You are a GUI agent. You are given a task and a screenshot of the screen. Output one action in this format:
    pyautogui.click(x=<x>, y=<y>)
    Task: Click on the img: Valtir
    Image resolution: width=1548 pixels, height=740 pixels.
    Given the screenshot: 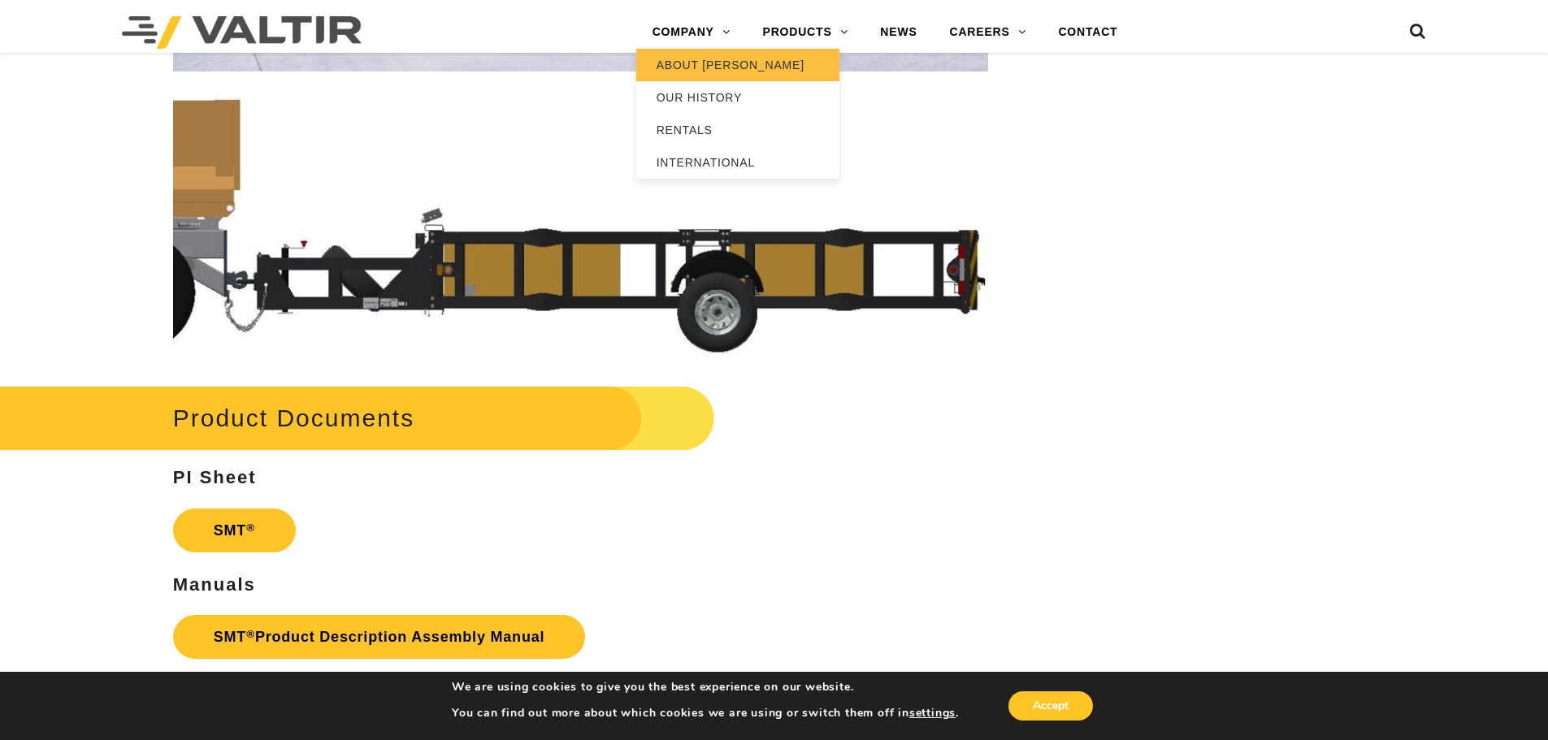 What is the action you would take?
    pyautogui.click(x=241, y=33)
    